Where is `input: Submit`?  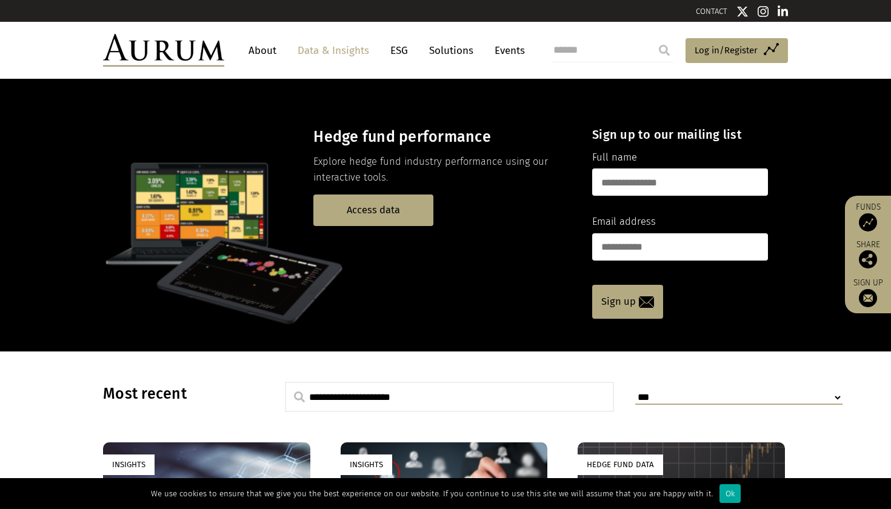 input: Submit is located at coordinates (665, 50).